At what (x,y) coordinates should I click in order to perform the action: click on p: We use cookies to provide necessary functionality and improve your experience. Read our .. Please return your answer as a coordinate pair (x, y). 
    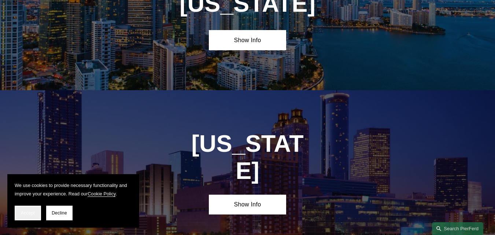
    Looking at the image, I should click on (73, 190).